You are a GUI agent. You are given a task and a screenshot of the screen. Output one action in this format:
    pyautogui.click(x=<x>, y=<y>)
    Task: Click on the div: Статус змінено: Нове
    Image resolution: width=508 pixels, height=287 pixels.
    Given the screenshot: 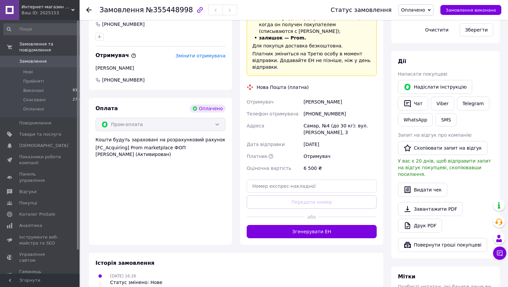 What is the action you would take?
    pyautogui.click(x=136, y=282)
    